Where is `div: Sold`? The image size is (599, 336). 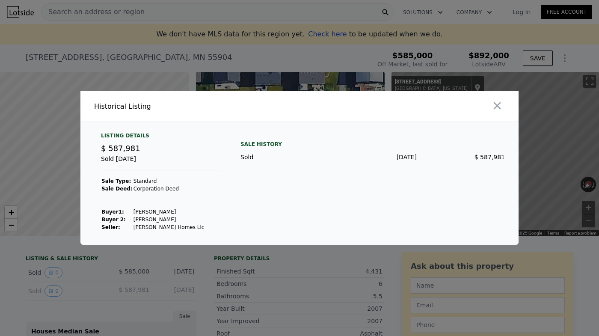
div: Sold is located at coordinates (285, 157).